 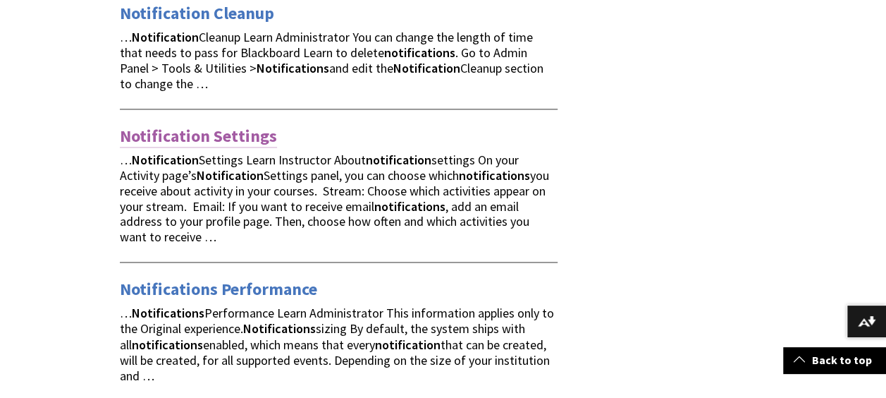 What do you see at coordinates (198, 136) in the screenshot?
I see `a: Notification Settings` at bounding box center [198, 136].